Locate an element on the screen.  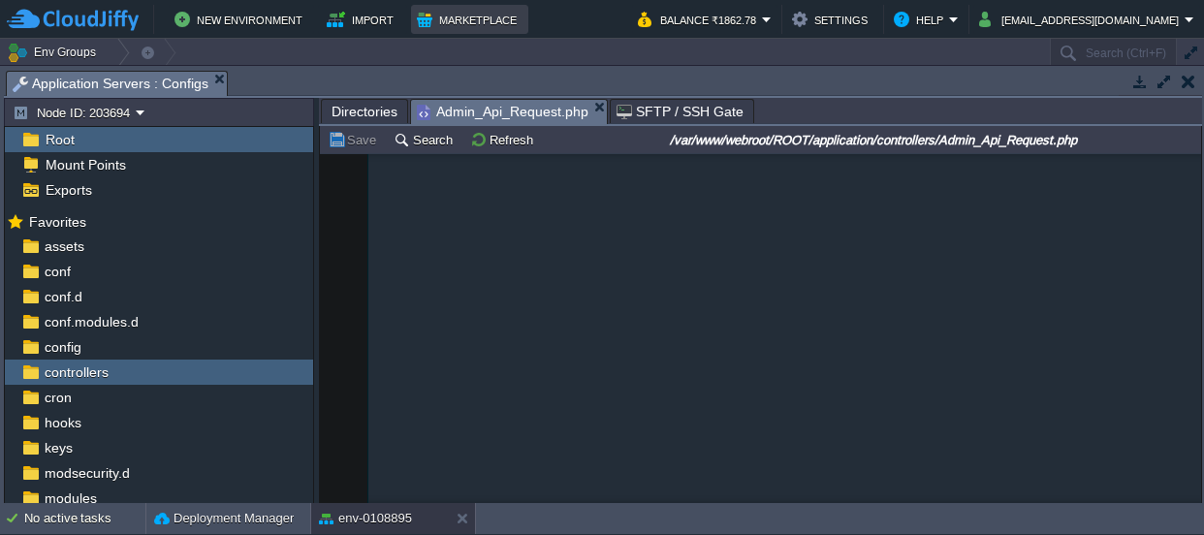
span: cron is located at coordinates (57, 397).